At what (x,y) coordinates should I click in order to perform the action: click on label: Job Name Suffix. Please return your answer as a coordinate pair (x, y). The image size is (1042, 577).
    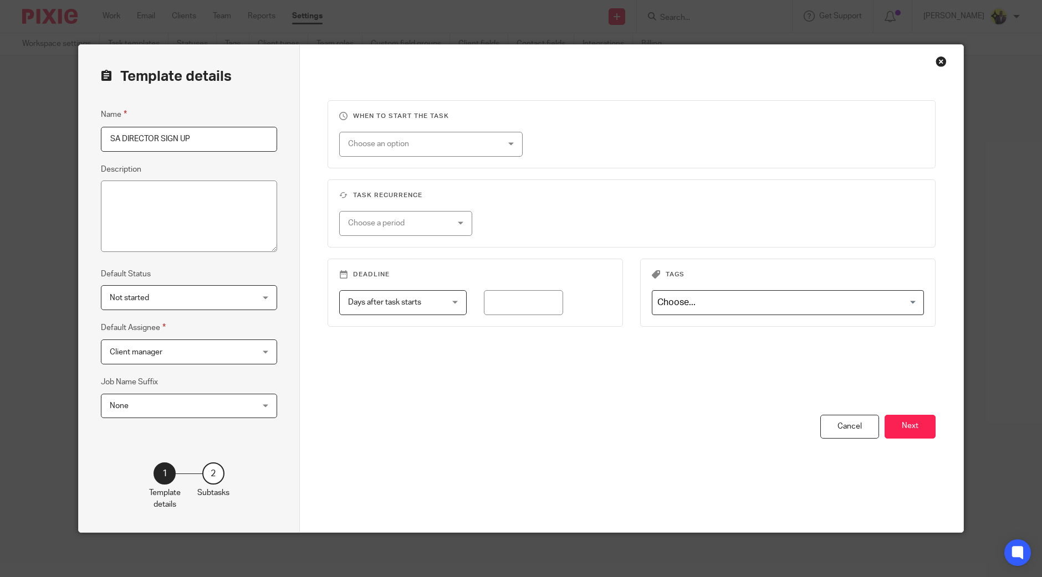
    Looking at the image, I should click on (129, 382).